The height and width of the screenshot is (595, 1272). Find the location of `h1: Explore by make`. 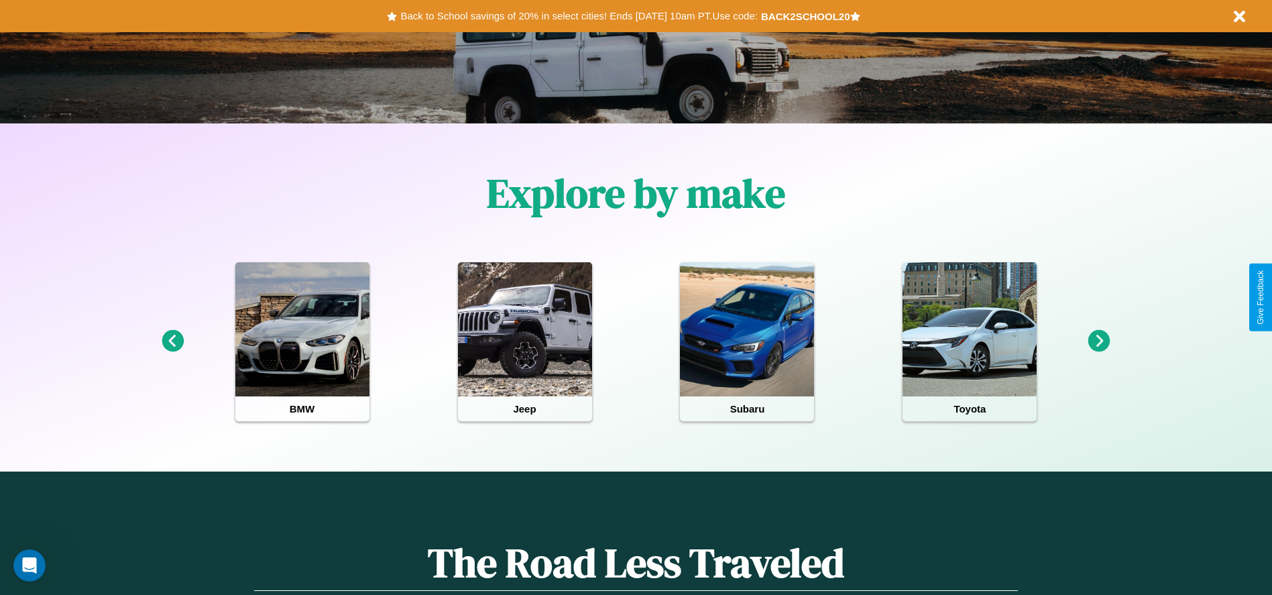

h1: Explore by make is located at coordinates (635, 193).